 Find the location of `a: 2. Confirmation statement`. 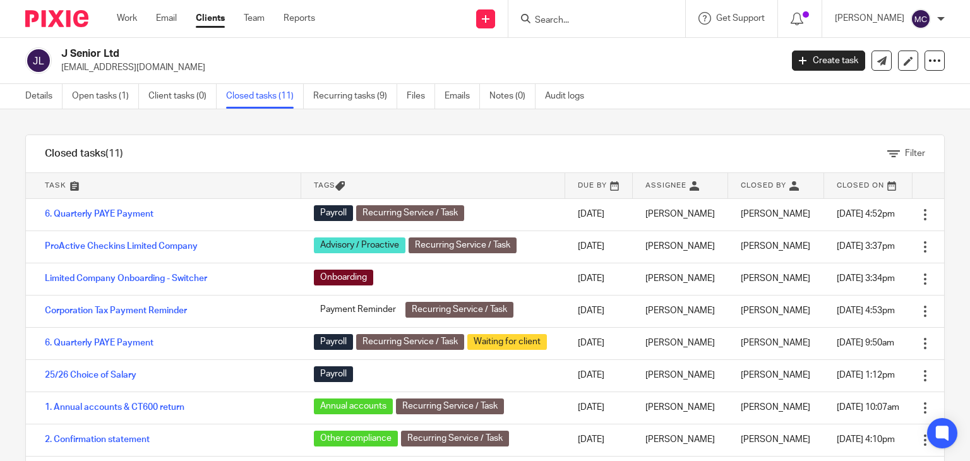

a: 2. Confirmation statement is located at coordinates (97, 440).